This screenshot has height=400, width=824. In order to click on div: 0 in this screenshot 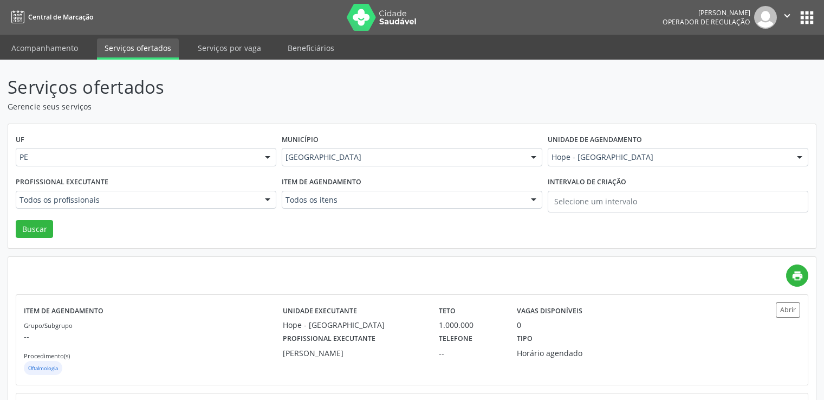, I will do `click(519, 324)`.